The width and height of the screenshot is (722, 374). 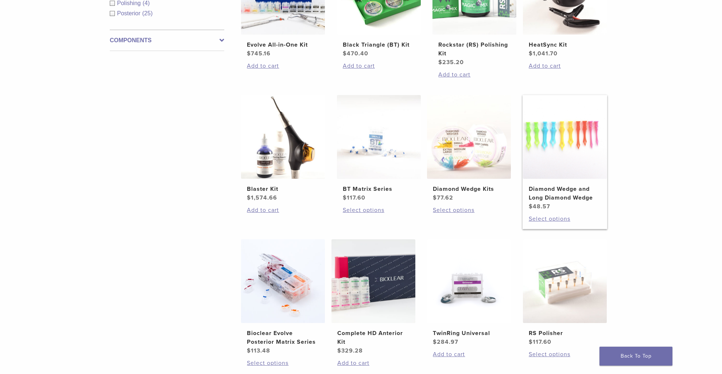 I want to click on bdi: 1,041.70, so click(x=543, y=54).